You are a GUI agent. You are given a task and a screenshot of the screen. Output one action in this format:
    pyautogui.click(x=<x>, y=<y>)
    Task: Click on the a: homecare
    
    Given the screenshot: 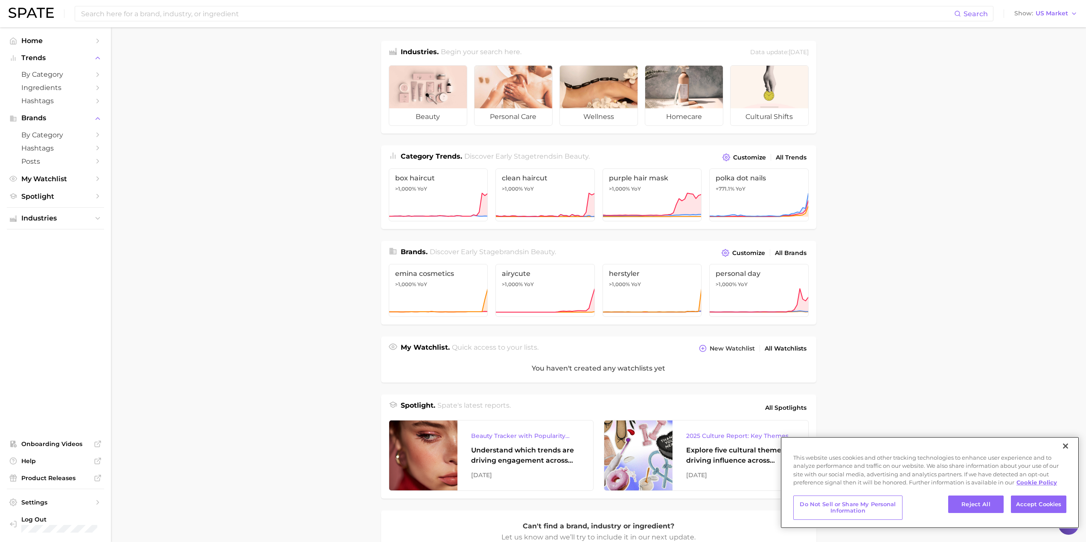 What is the action you would take?
    pyautogui.click(x=684, y=96)
    